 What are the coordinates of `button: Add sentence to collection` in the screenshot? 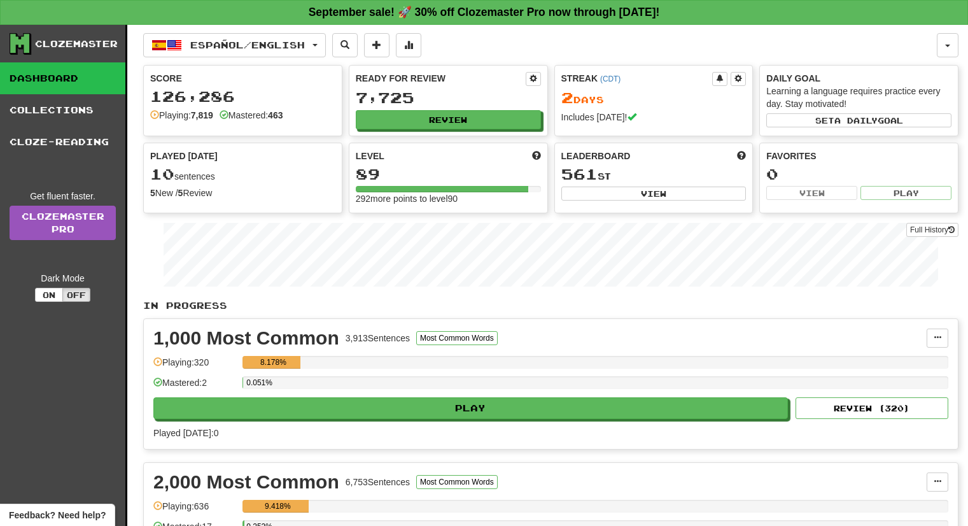 It's located at (377, 45).